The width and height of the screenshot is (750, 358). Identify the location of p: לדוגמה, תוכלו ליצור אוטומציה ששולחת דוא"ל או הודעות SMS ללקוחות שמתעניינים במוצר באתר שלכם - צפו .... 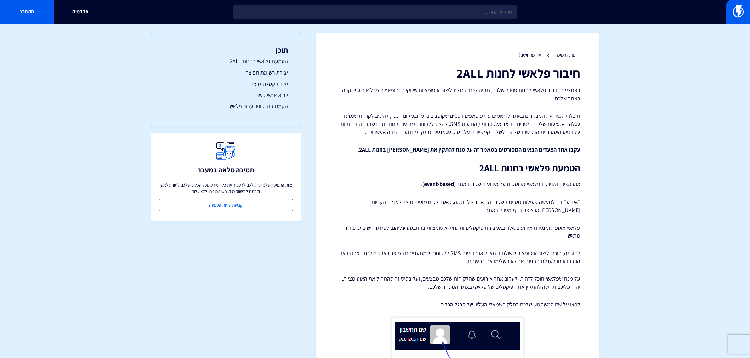
(457, 257).